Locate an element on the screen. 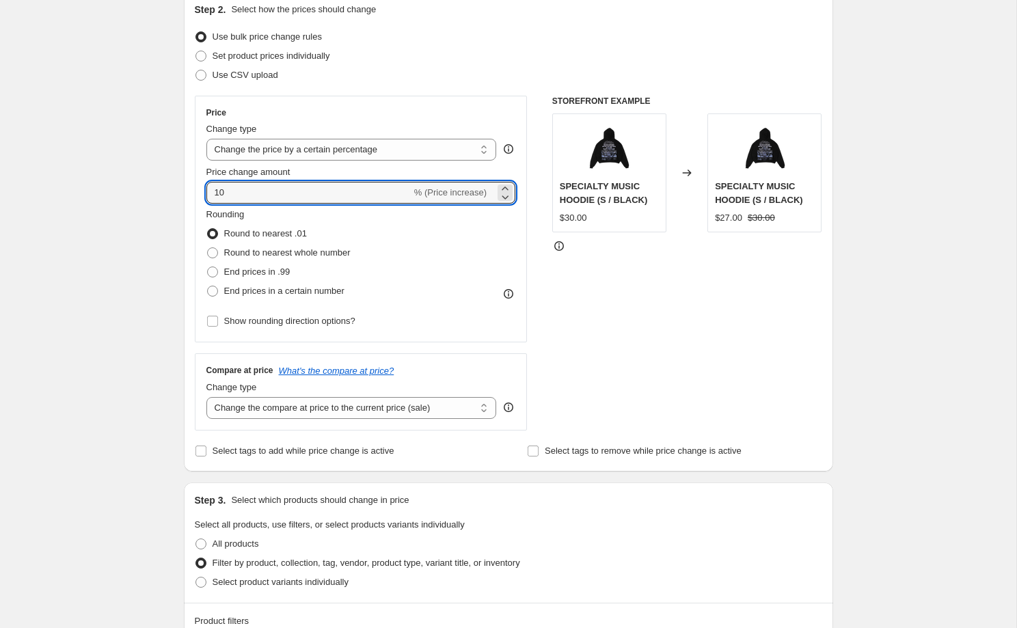 This screenshot has height=628, width=1017. span: Round to nearest .01 is located at coordinates (265, 233).